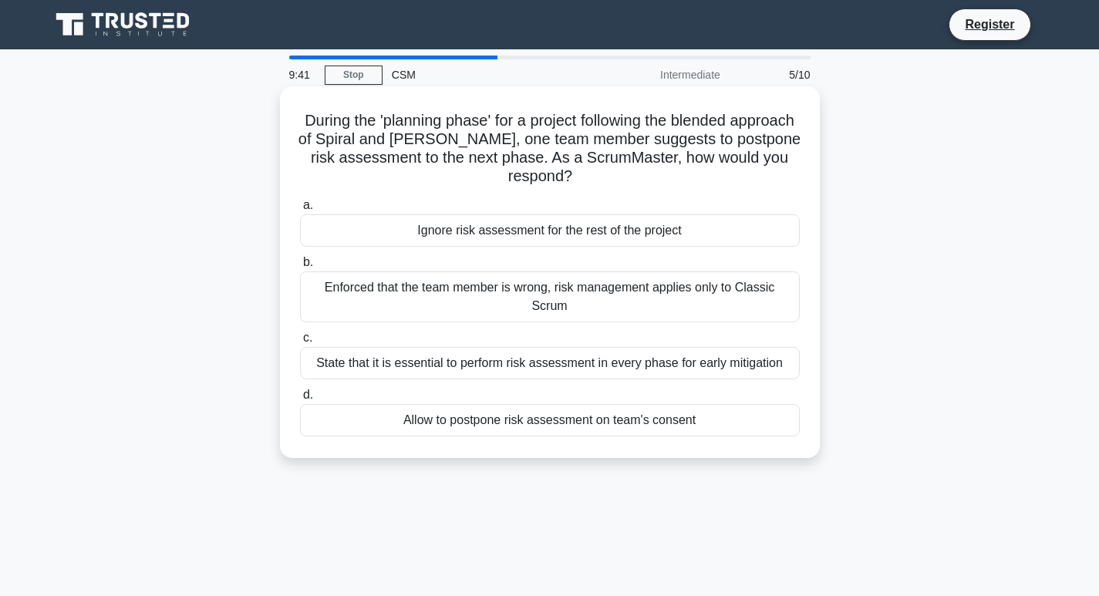 The height and width of the screenshot is (596, 1099). Describe the element at coordinates (302, 75) in the screenshot. I see `div: 9:41` at that location.